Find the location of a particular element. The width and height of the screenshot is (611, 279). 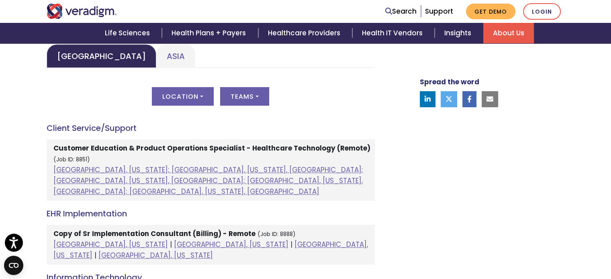

a: Life Sciences is located at coordinates (129, 33).